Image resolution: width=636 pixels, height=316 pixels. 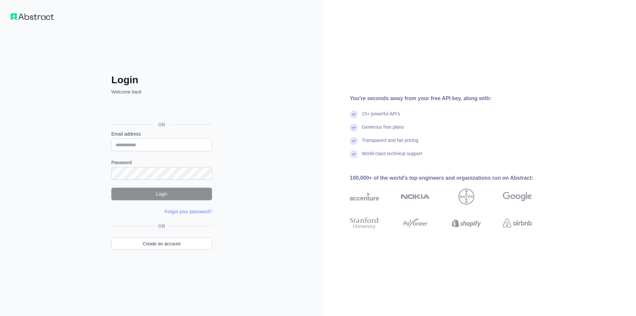 I want to click on div: 15+ powerful API's, so click(x=381, y=117).